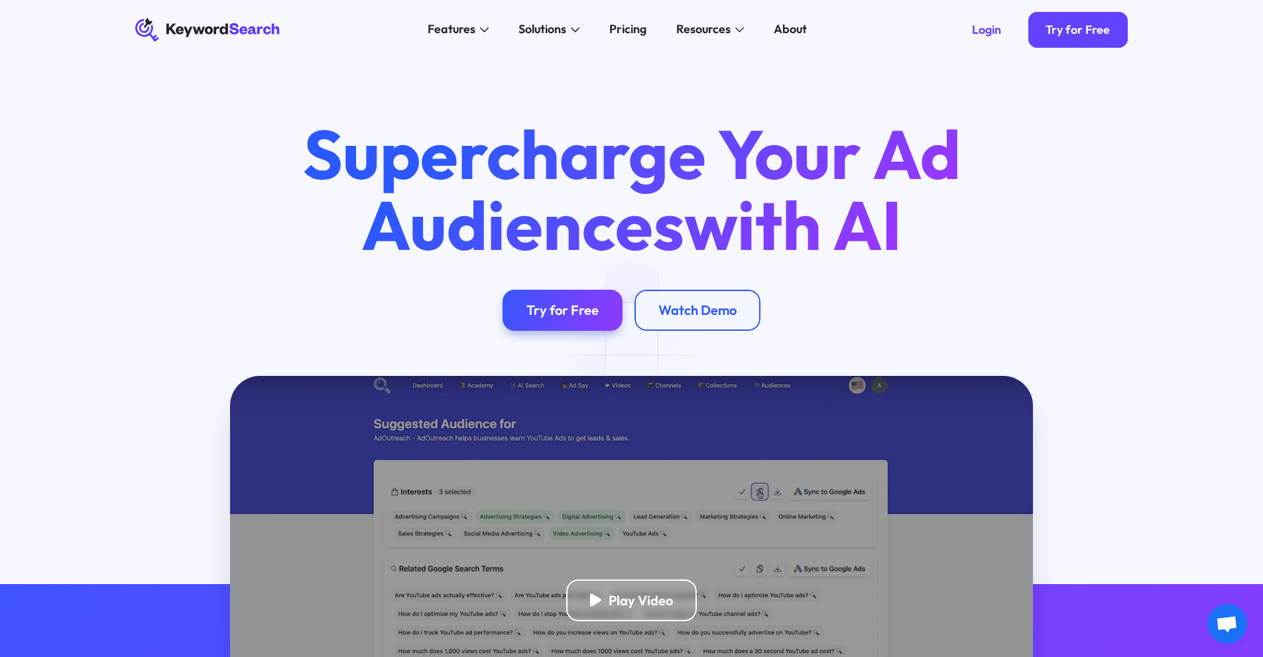 This screenshot has width=1263, height=657. What do you see at coordinates (697, 310) in the screenshot?
I see `div: Watch Demo` at bounding box center [697, 310].